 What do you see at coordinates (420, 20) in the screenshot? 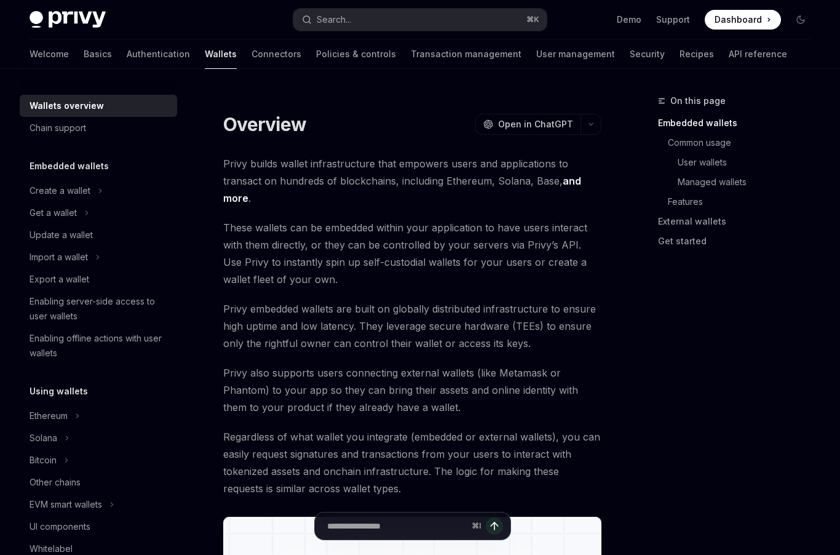
I see `button: Open search` at bounding box center [420, 20].